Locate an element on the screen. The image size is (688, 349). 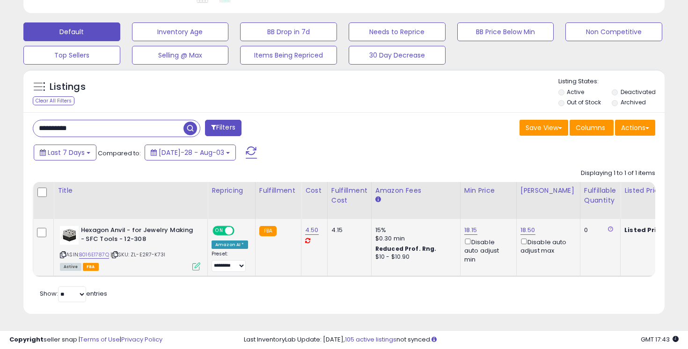
span: All listings currently available for purchase on Amazon is located at coordinates (71, 267).